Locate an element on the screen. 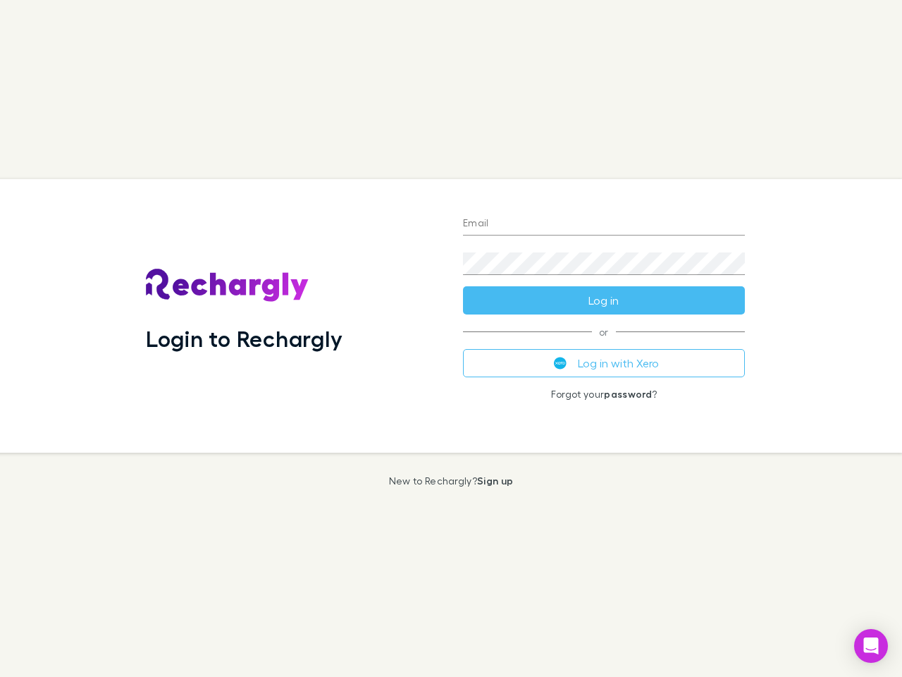 This screenshot has height=677, width=902. div: Open Intercom Messenger is located at coordinates (871, 646).